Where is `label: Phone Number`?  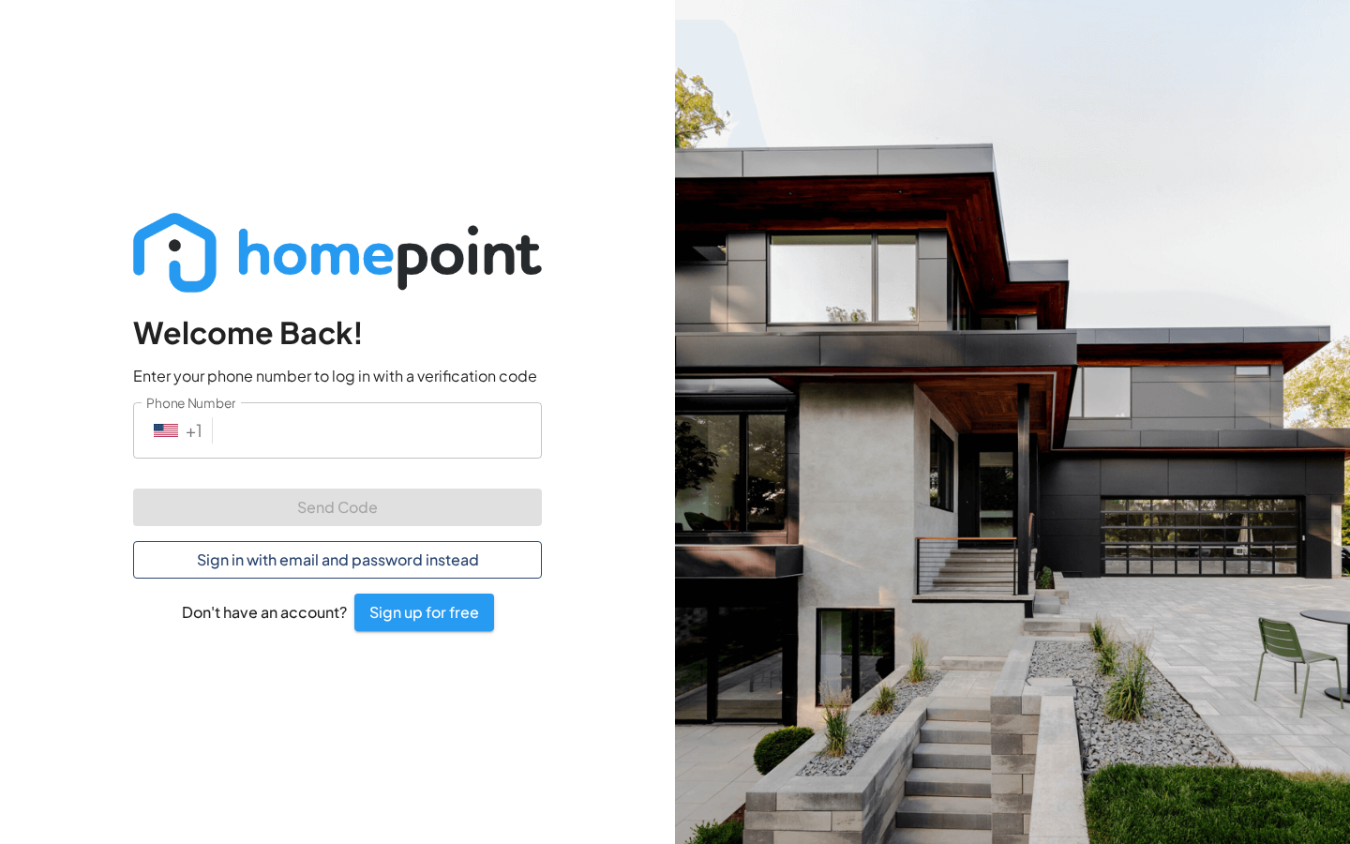 label: Phone Number is located at coordinates (190, 403).